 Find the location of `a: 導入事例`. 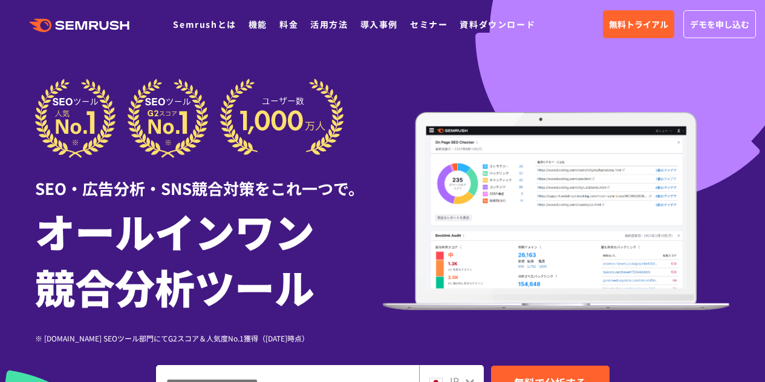

a: 導入事例 is located at coordinates (379, 24).